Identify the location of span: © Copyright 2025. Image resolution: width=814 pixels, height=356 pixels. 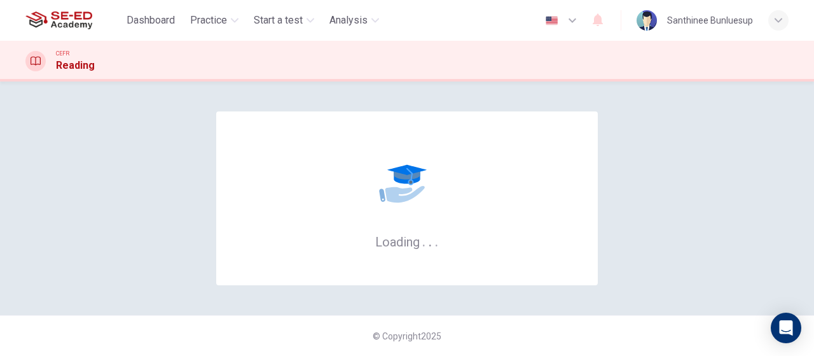
(407, 336).